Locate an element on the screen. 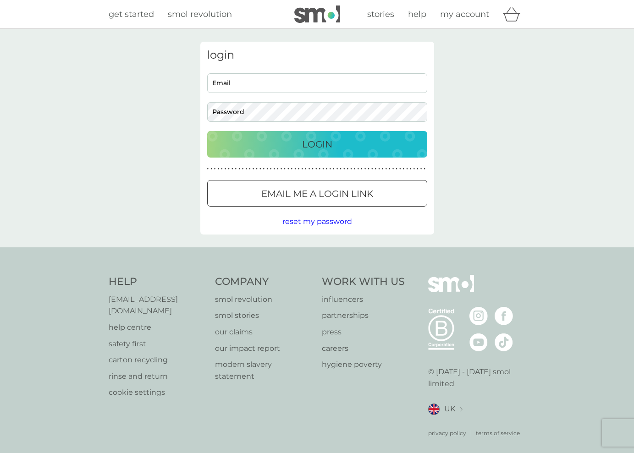 The width and height of the screenshot is (634, 453). img: select a new location is located at coordinates (461, 409).